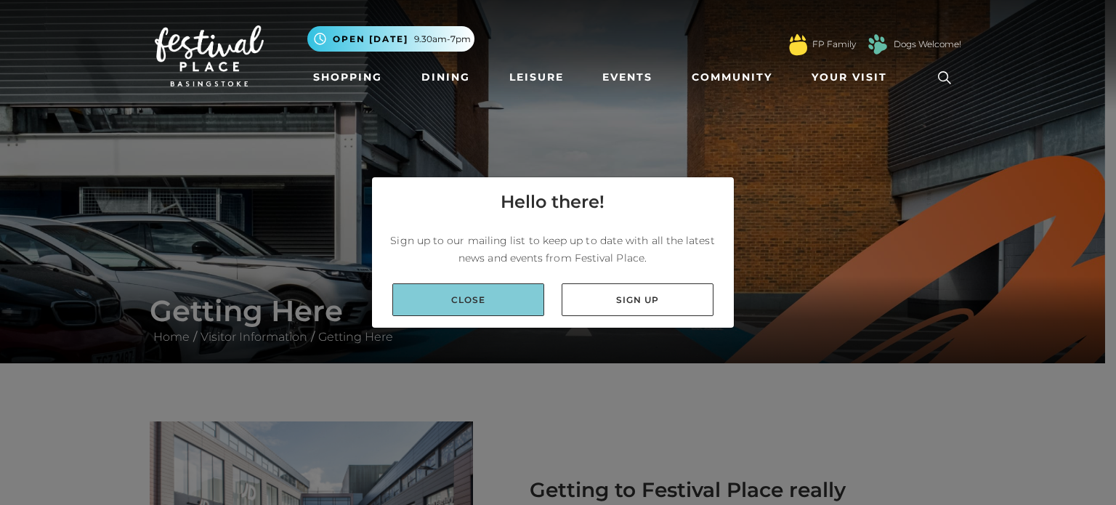  What do you see at coordinates (732, 77) in the screenshot?
I see `a: Community` at bounding box center [732, 77].